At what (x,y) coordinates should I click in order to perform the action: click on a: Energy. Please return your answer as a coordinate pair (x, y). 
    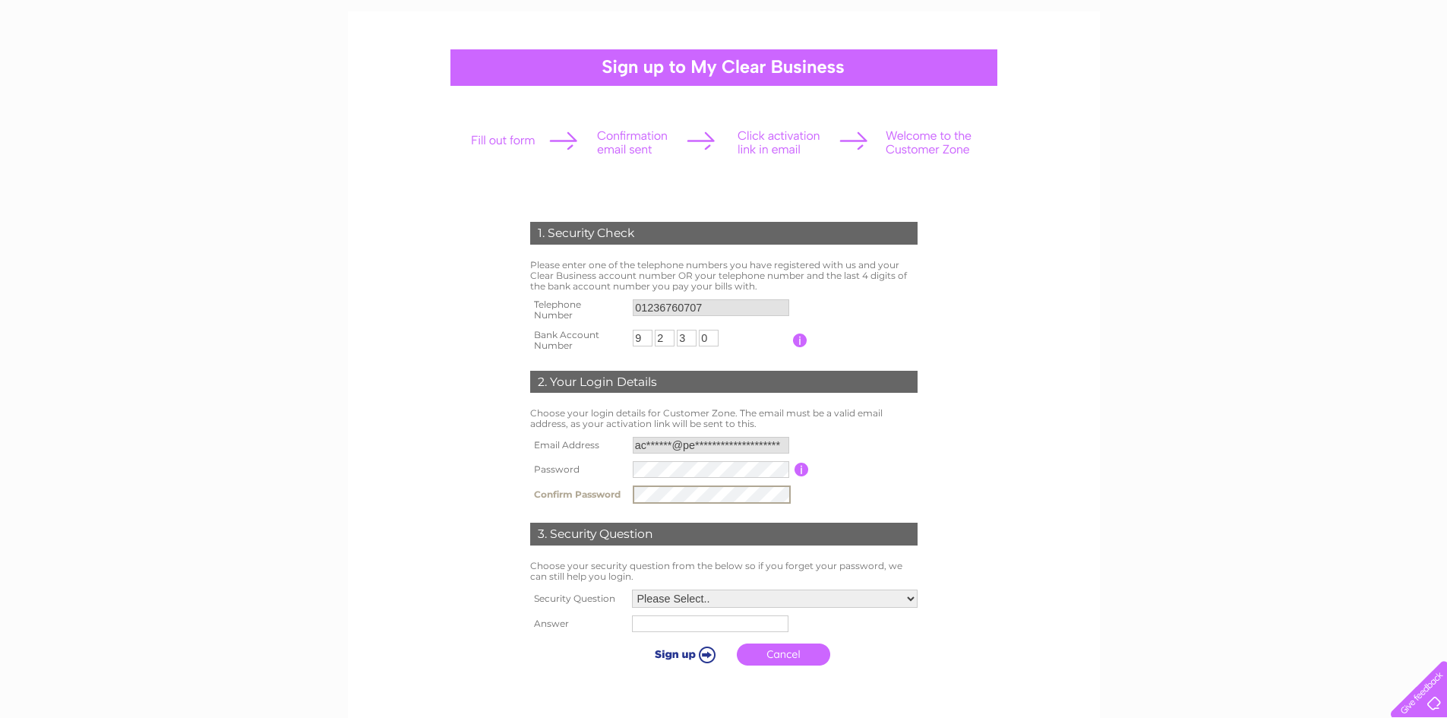
    Looking at the image, I should click on (1234, 70).